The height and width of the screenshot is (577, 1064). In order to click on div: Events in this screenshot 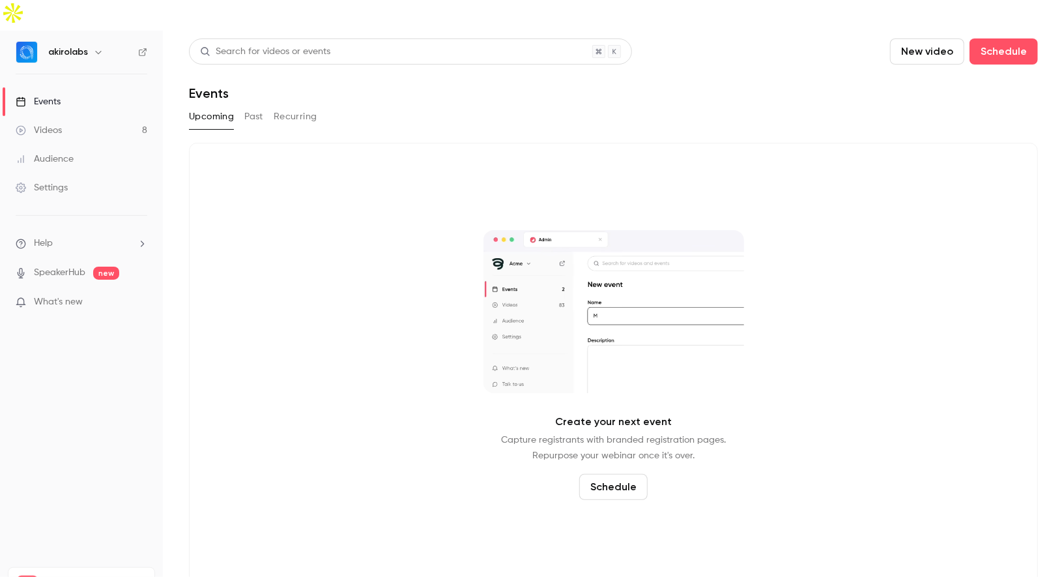, I will do `click(38, 102)`.